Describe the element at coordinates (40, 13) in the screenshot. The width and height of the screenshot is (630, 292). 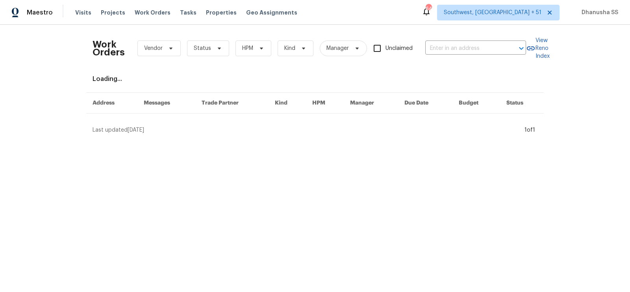
I see `span: Maestro` at that location.